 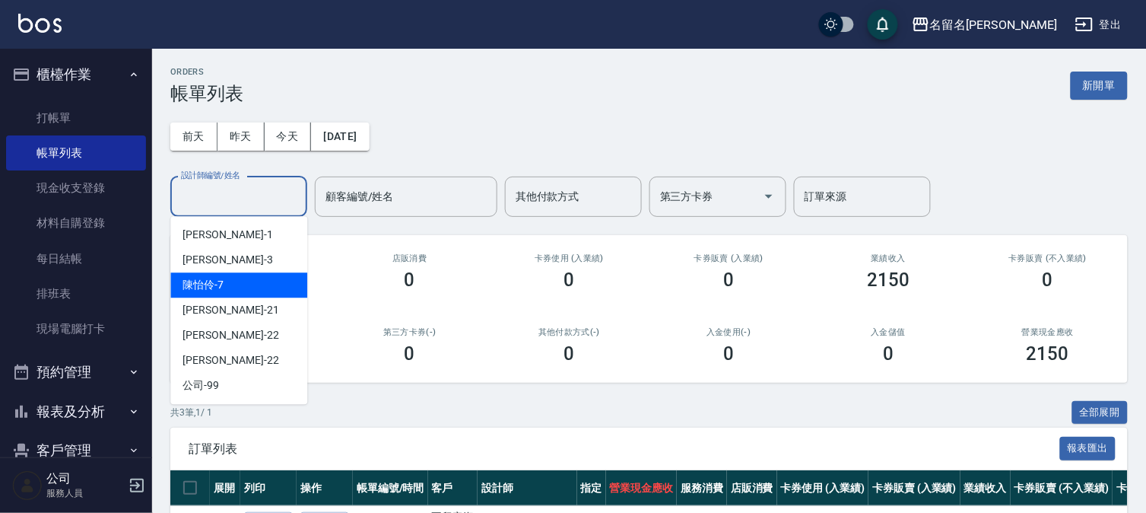 I want to click on h2: 其他付款方式(-), so click(x=570, y=332).